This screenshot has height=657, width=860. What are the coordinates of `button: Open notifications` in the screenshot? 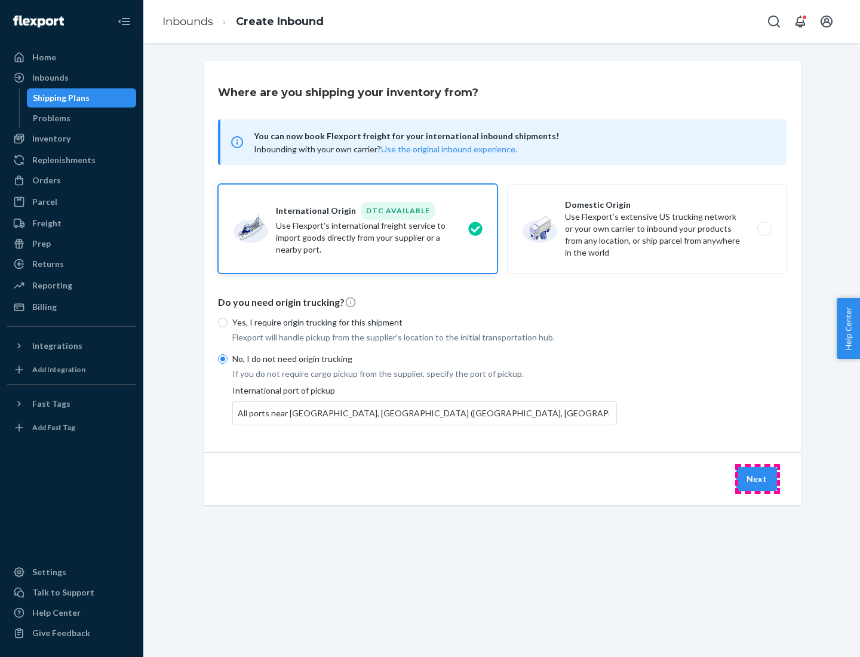 It's located at (800, 21).